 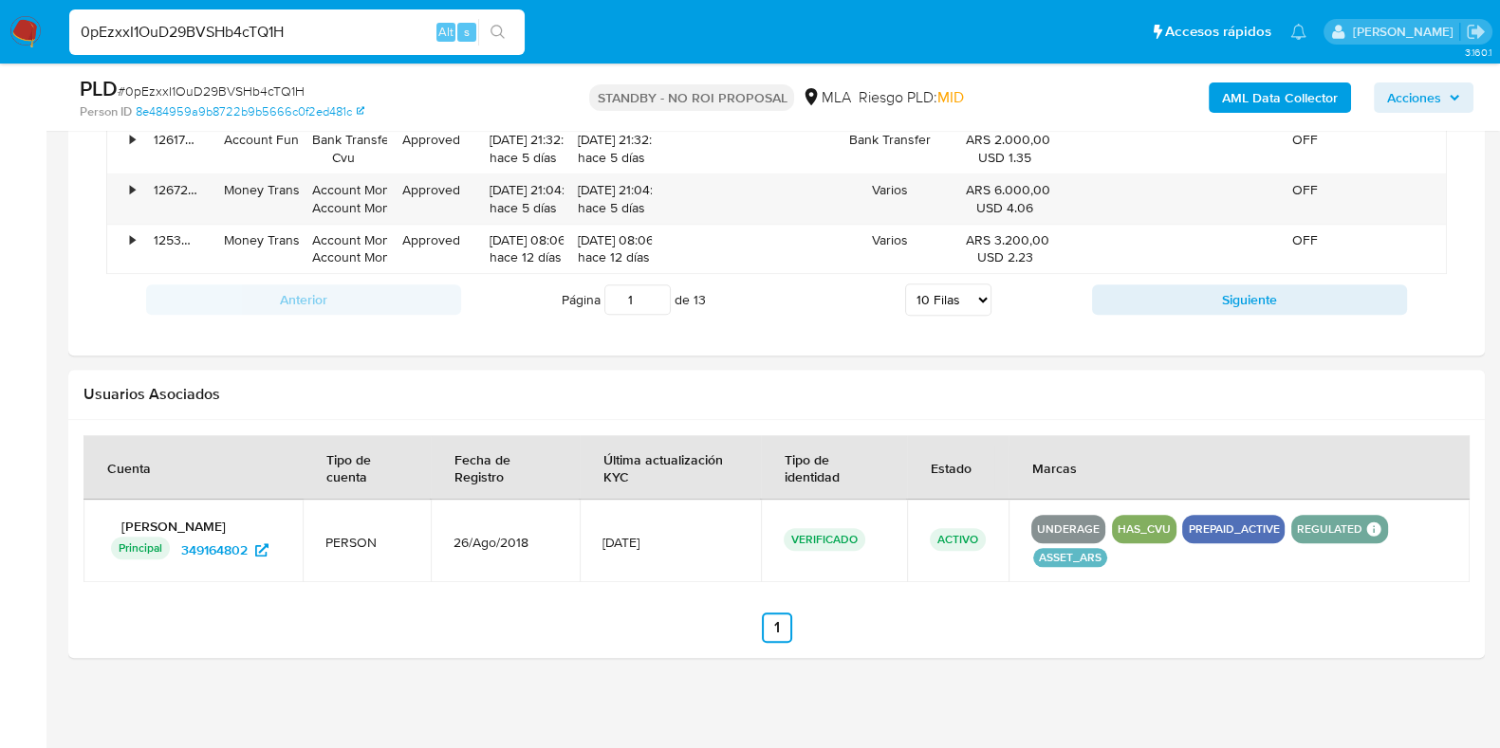 I want to click on b: AML Data Collector, so click(x=1280, y=98).